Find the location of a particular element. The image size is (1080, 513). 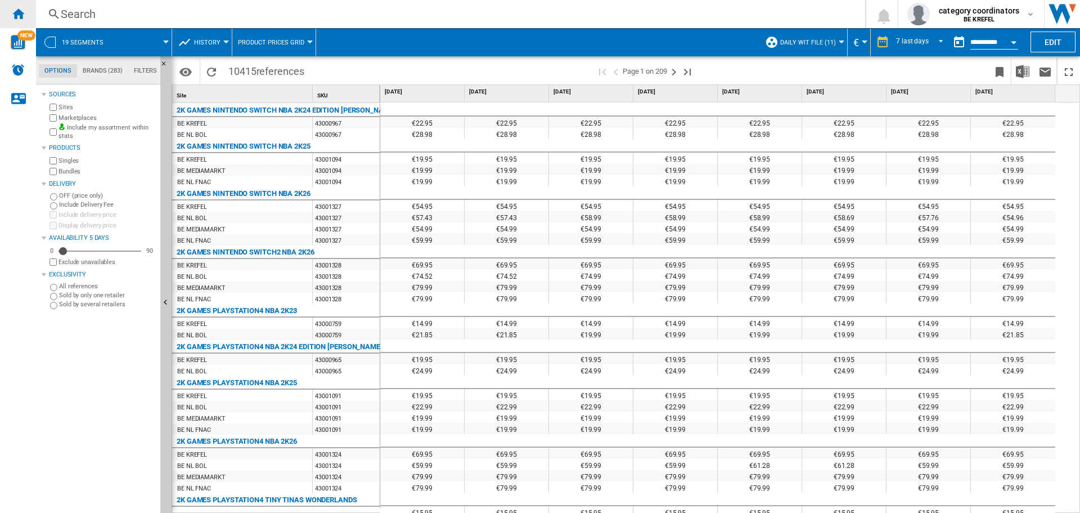

button: Daily WIT File (11) is located at coordinates (811, 42).